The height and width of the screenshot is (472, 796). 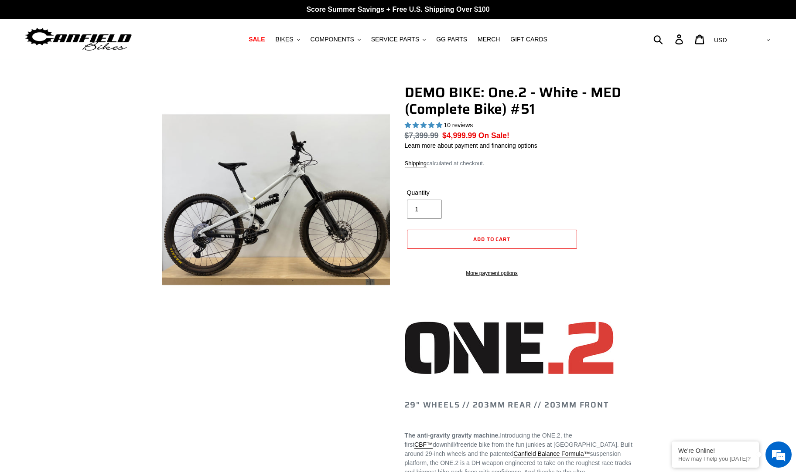 I want to click on s: $7,399.99, so click(x=422, y=136).